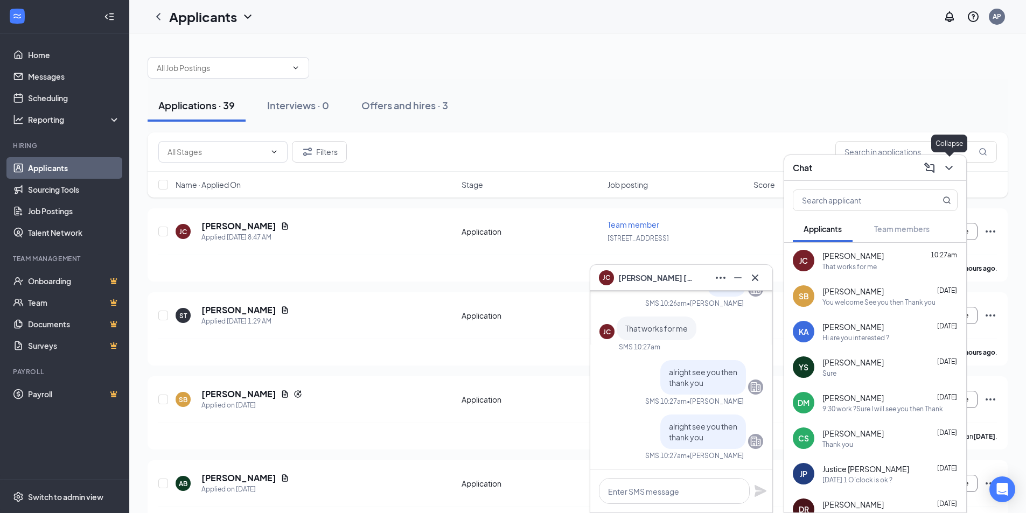 The image size is (1026, 513). Describe the element at coordinates (633, 225) in the screenshot. I see `span: Team member` at that location.